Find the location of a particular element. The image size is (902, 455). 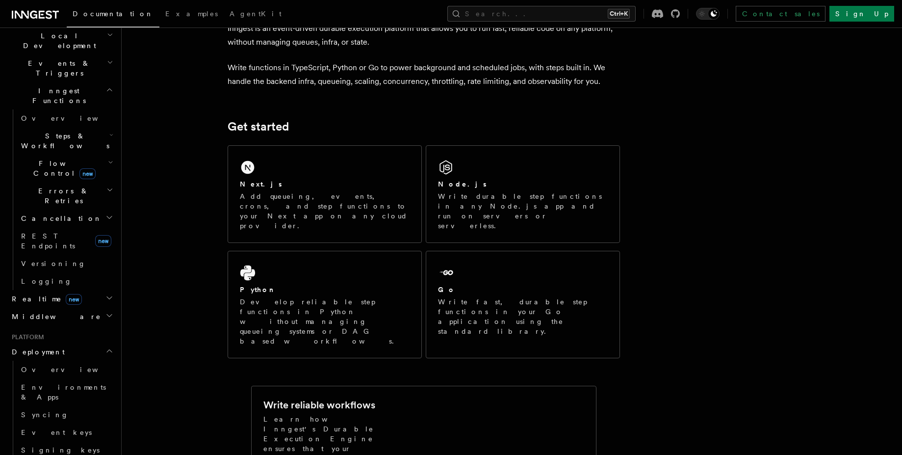

h2: Go is located at coordinates (447, 289).